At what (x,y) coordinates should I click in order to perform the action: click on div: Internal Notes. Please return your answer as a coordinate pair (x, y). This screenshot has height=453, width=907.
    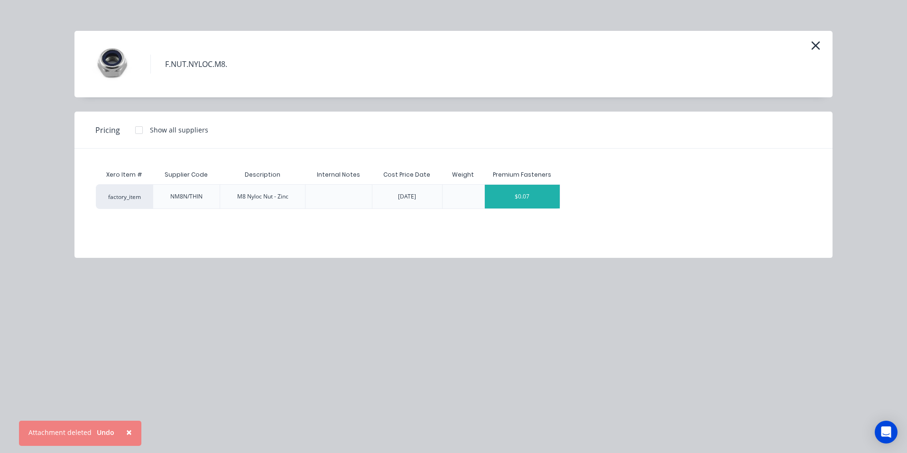
    Looking at the image, I should click on (338, 175).